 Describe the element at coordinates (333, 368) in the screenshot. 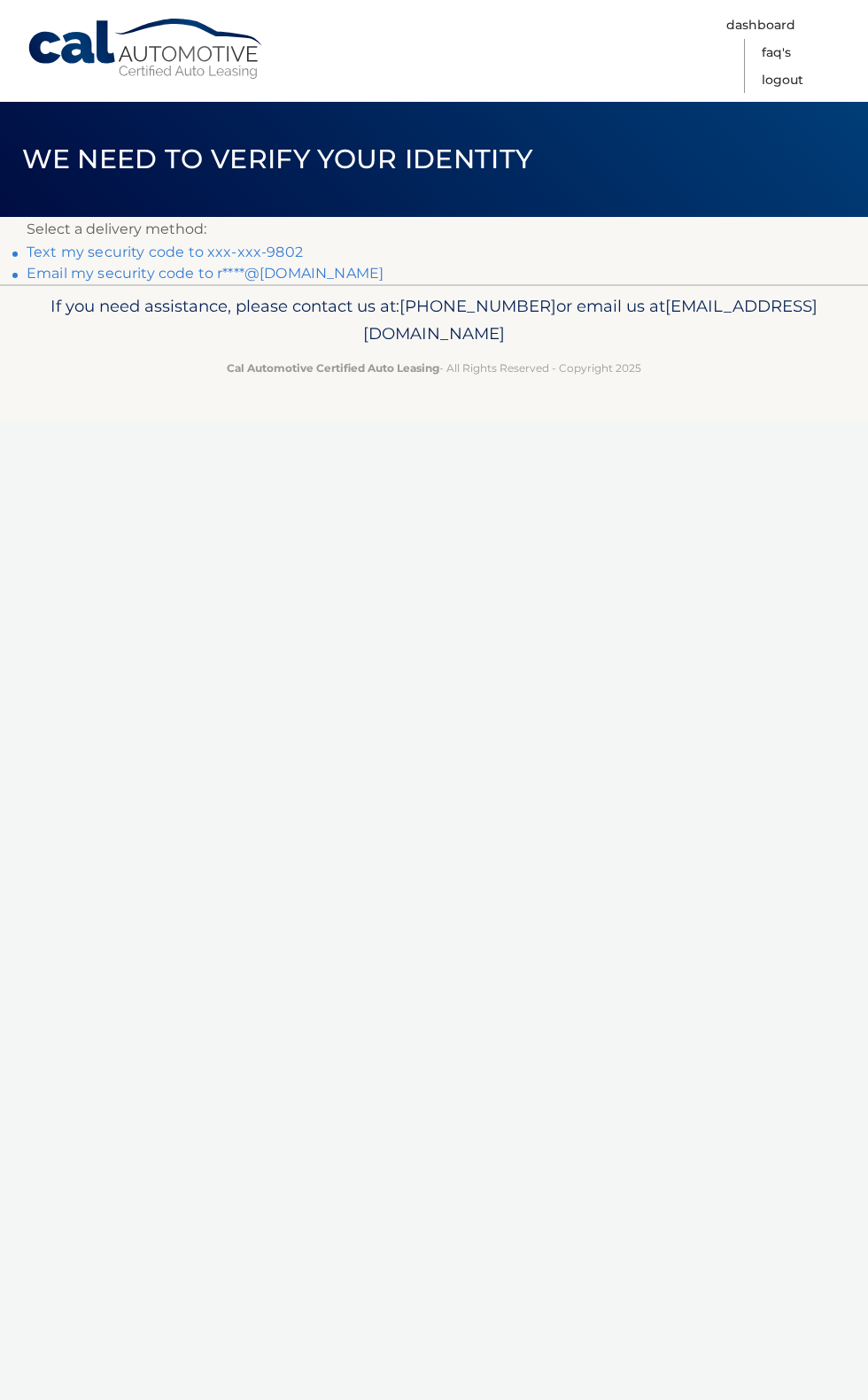

I see `strong: Cal Automotive Certified Auto Leasing` at that location.